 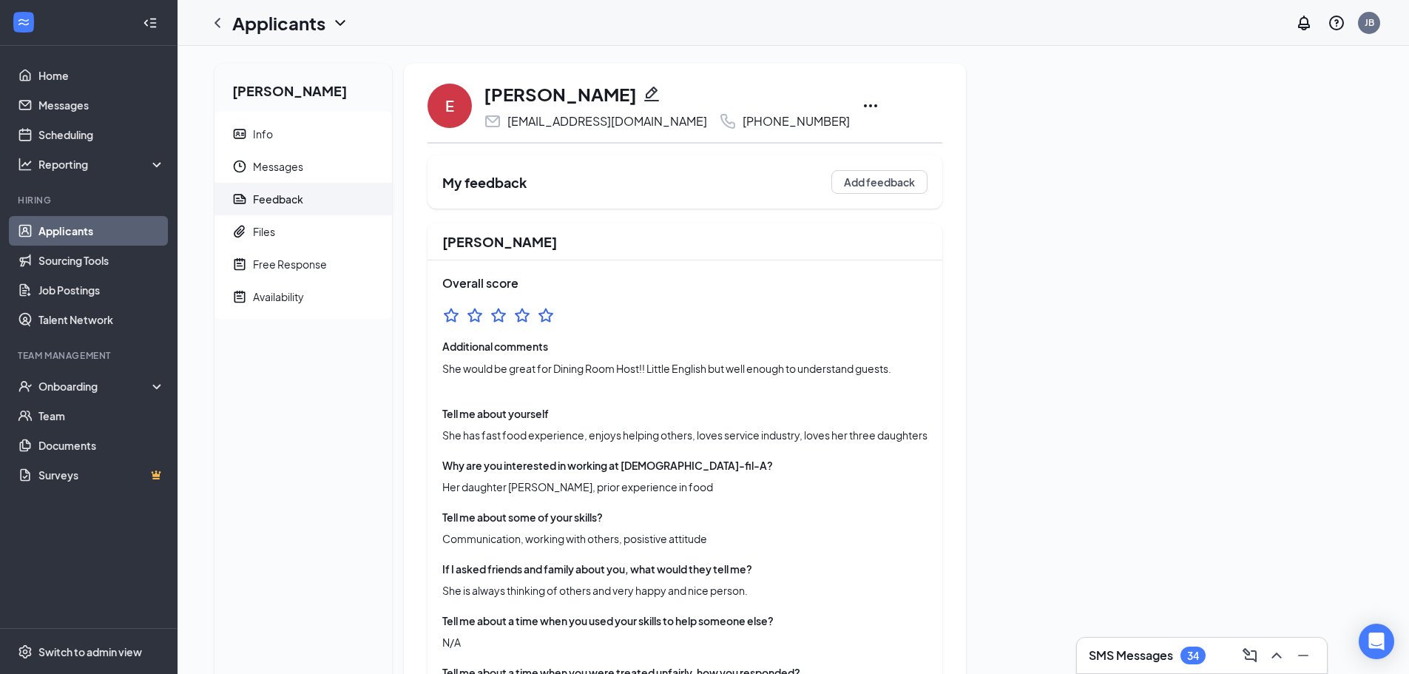 What do you see at coordinates (25, 652) in the screenshot?
I see `svg: Settings` at bounding box center [25, 652].